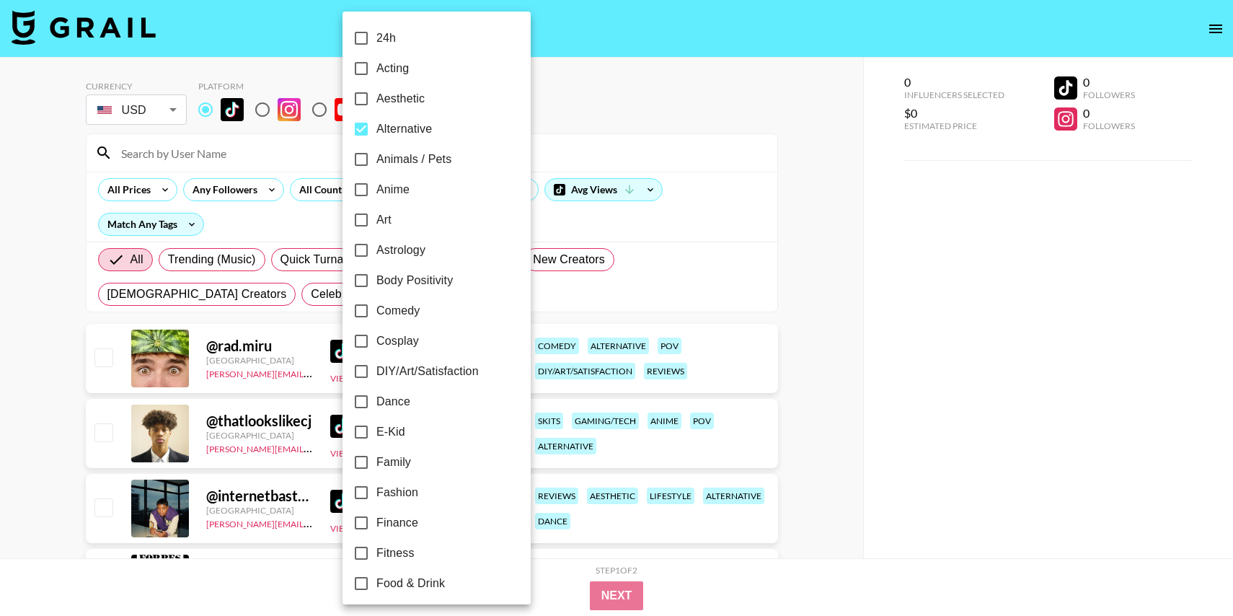 The width and height of the screenshot is (1233, 616). I want to click on span: Fitness, so click(395, 553).